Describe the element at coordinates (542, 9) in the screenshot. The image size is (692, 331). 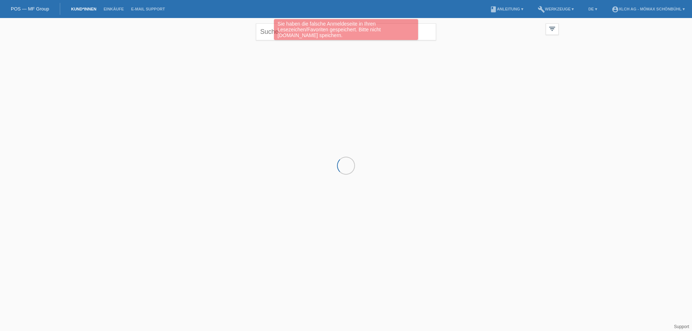
I see `i: build` at that location.